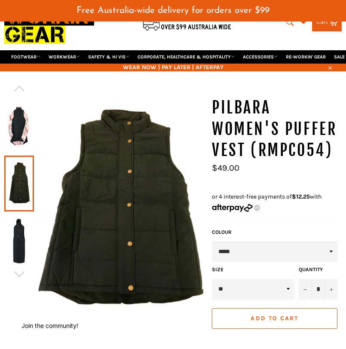 Image resolution: width=346 pixels, height=349 pixels. I want to click on label: Quantity, so click(318, 270).